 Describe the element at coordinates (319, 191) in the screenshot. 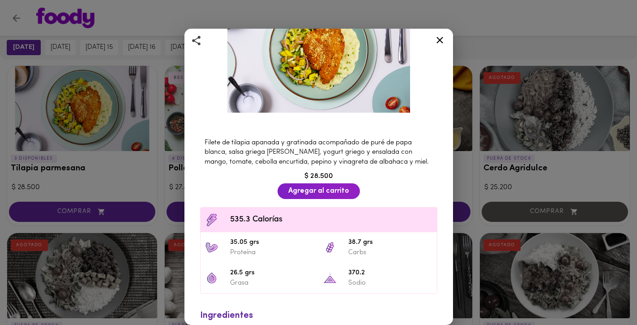

I see `span: Agregar al carrito` at that location.